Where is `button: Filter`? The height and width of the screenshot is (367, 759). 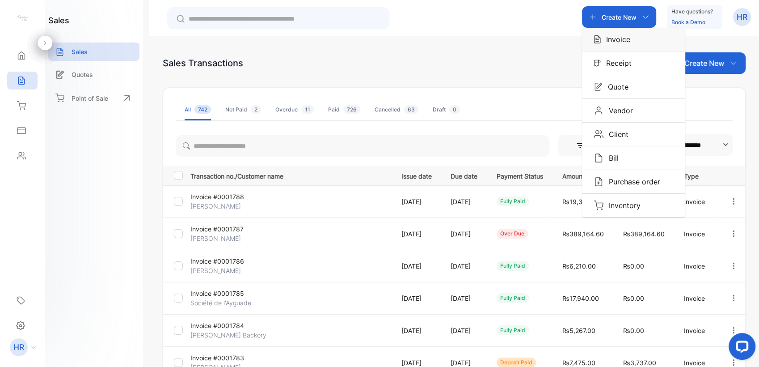 button: Filter is located at coordinates (592, 145).